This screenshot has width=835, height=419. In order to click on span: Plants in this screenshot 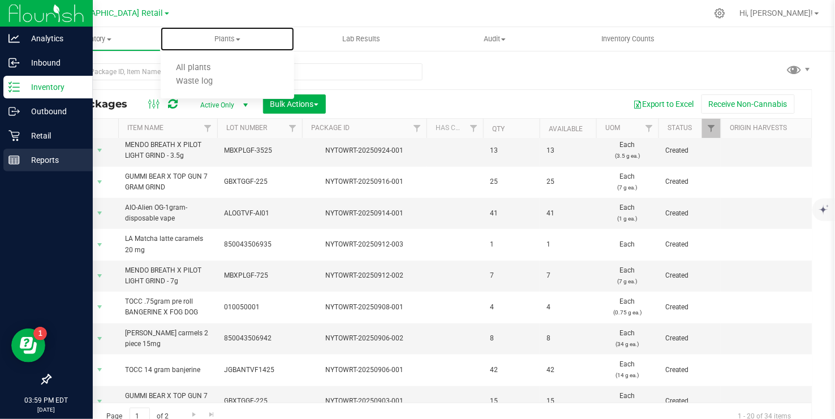, I will do `click(227, 39)`.